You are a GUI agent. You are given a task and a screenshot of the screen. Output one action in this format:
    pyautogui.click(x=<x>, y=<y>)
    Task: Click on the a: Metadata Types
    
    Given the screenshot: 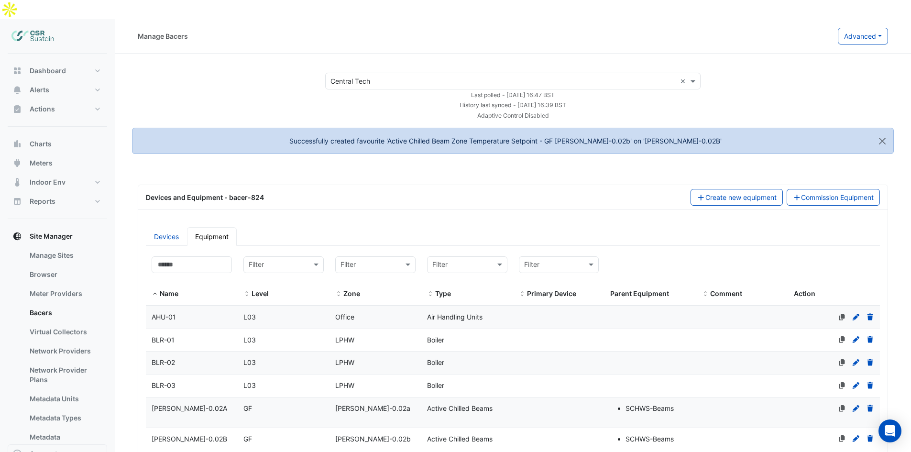 What is the action you would take?
    pyautogui.click(x=65, y=418)
    